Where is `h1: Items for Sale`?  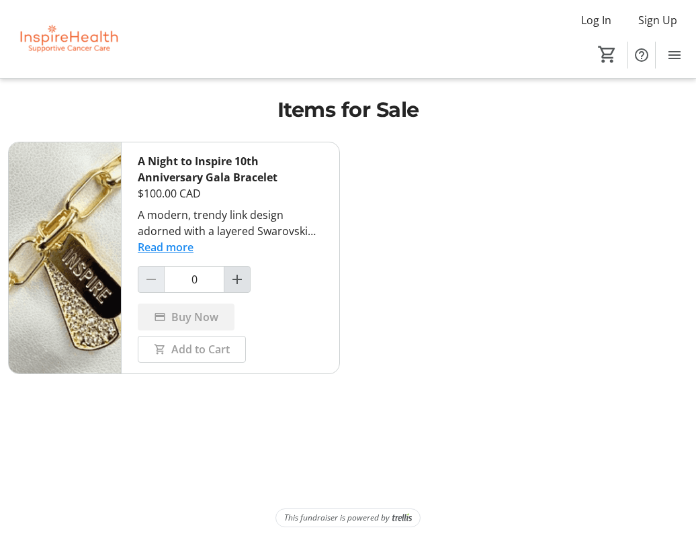
h1: Items for Sale is located at coordinates (348, 110).